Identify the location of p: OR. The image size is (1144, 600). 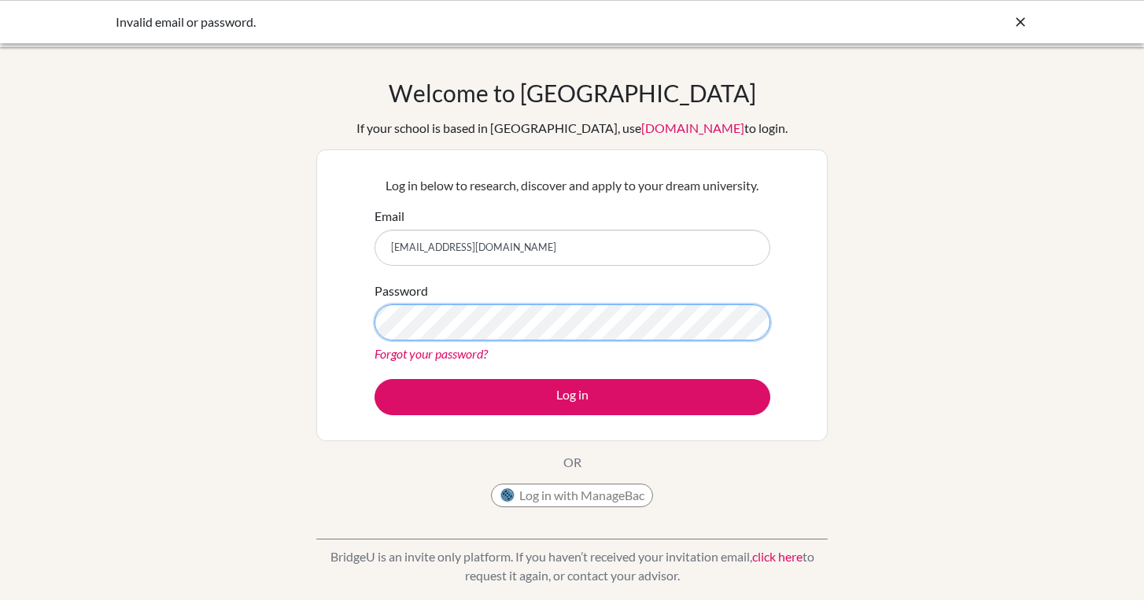
(572, 463).